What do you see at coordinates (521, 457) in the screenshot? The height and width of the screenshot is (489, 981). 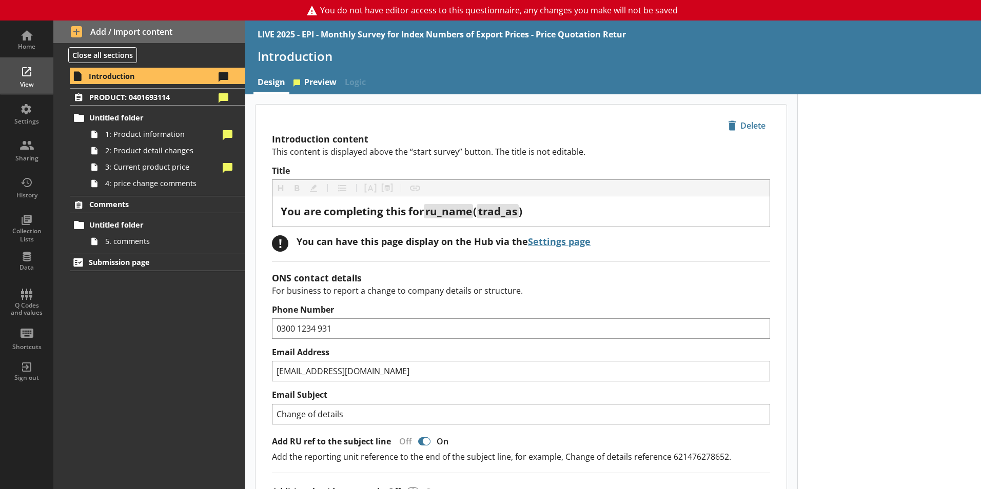 I see `p: Add the reporting unit reference to the end of the subject line, for example, Change of details r...` at bounding box center [521, 457].